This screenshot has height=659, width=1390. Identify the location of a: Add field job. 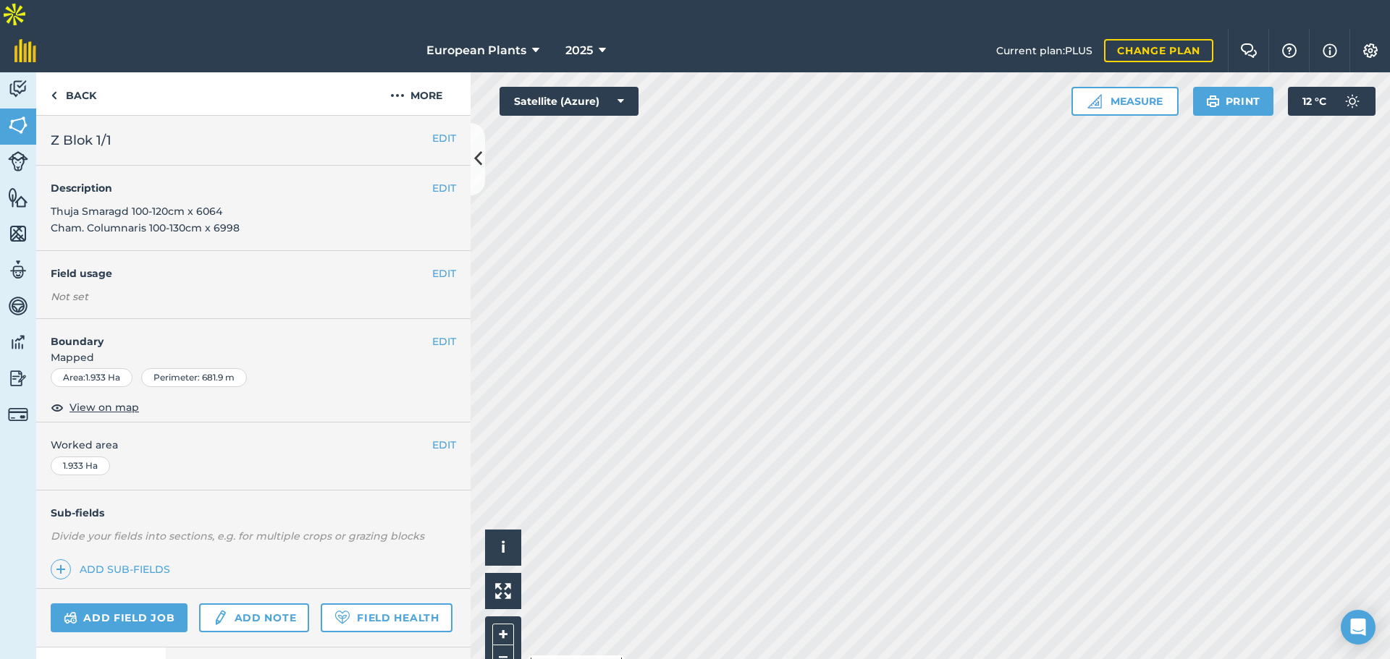
(119, 618).